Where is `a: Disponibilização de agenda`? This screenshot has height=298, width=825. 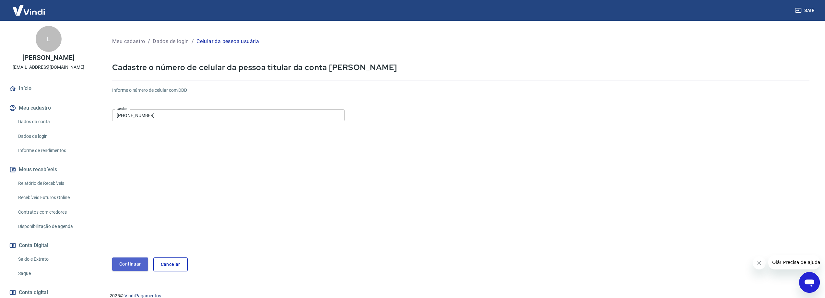 a: Disponibilização de agenda is located at coordinates (52, 226).